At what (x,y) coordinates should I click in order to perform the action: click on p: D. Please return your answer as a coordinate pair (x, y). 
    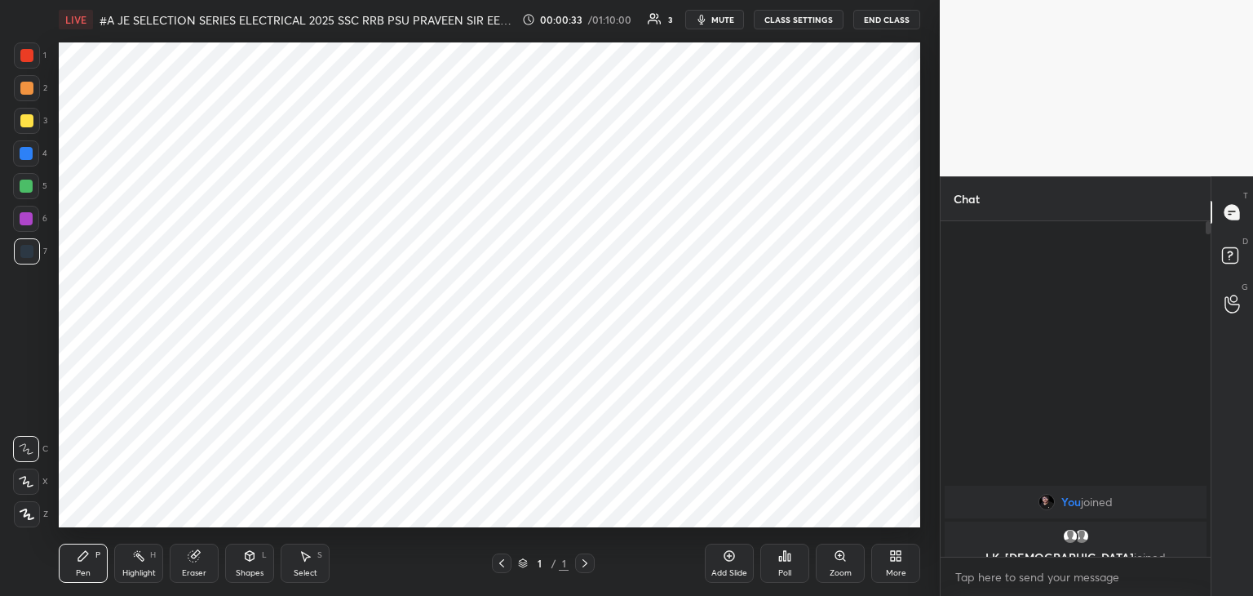
    Looking at the image, I should click on (1245, 241).